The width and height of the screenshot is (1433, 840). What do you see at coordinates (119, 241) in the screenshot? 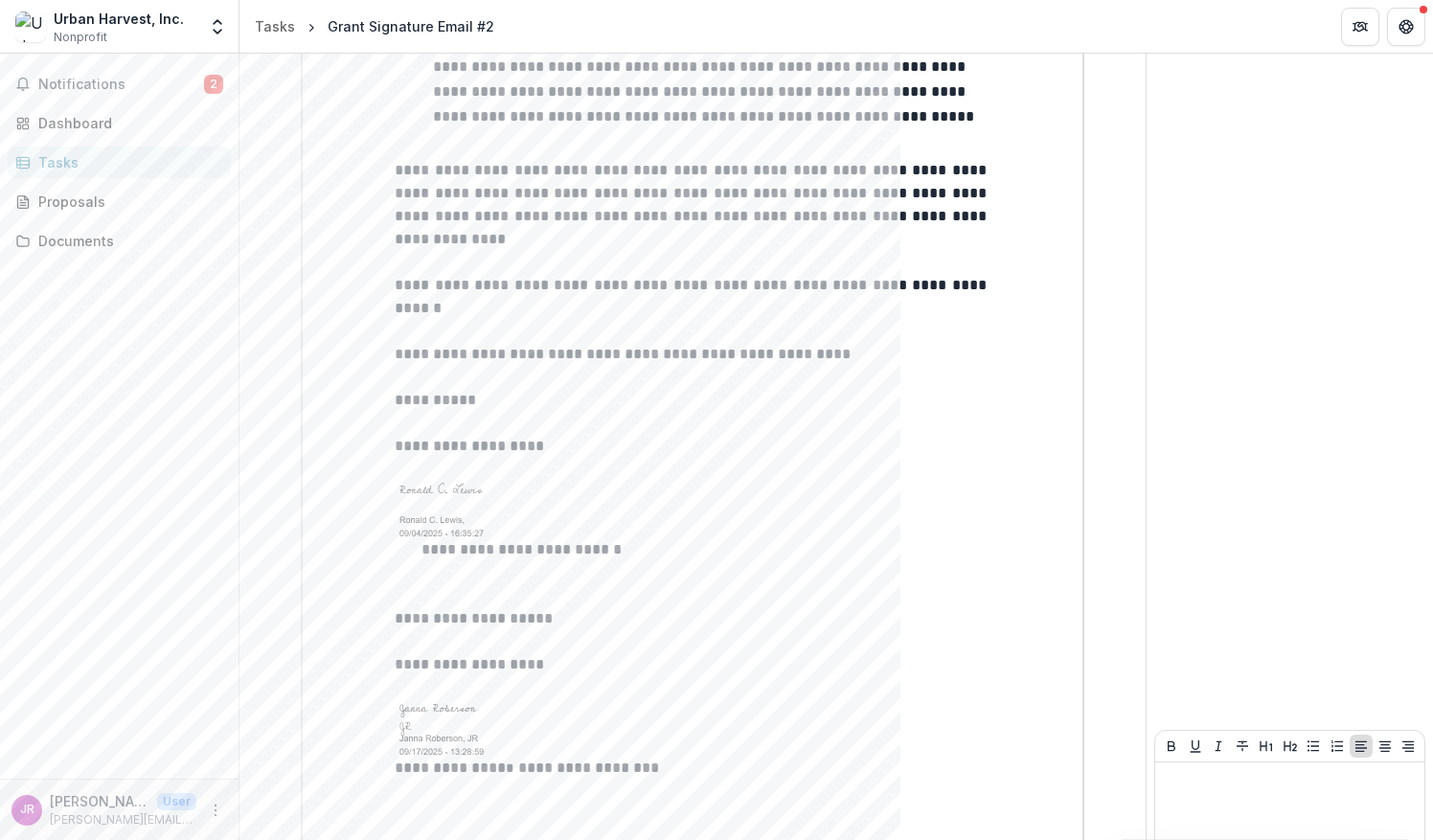
I see `a: Documents` at bounding box center [119, 241].